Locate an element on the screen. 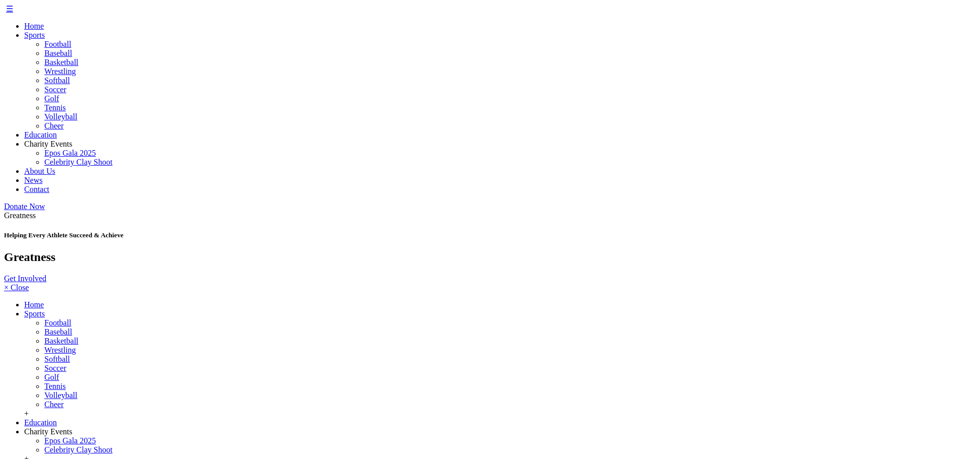  h5: Helping Every Athlete Succeed & Achieve is located at coordinates (480, 235).